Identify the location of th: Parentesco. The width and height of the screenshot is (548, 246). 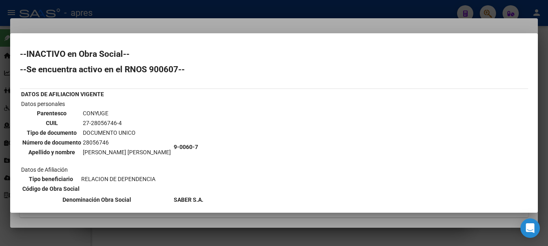
(52, 113).